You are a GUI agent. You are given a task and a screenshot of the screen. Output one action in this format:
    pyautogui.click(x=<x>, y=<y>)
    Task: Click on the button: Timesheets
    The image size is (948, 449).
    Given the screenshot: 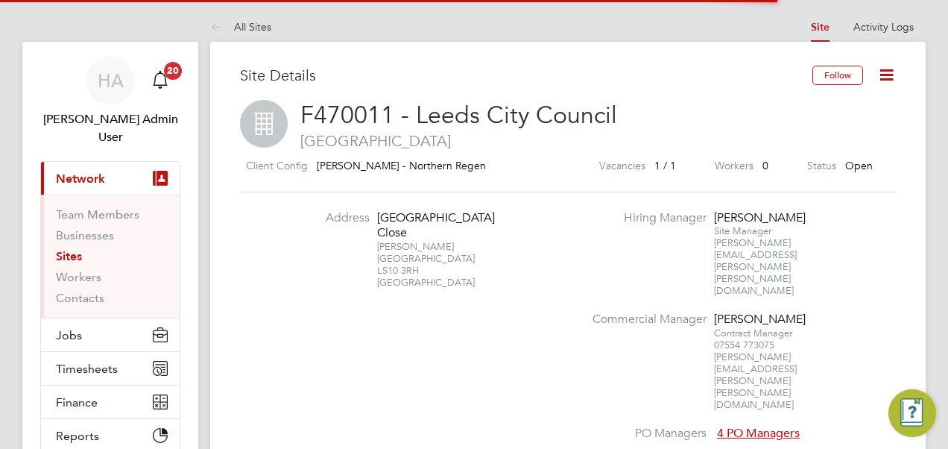 What is the action you would take?
    pyautogui.click(x=110, y=368)
    